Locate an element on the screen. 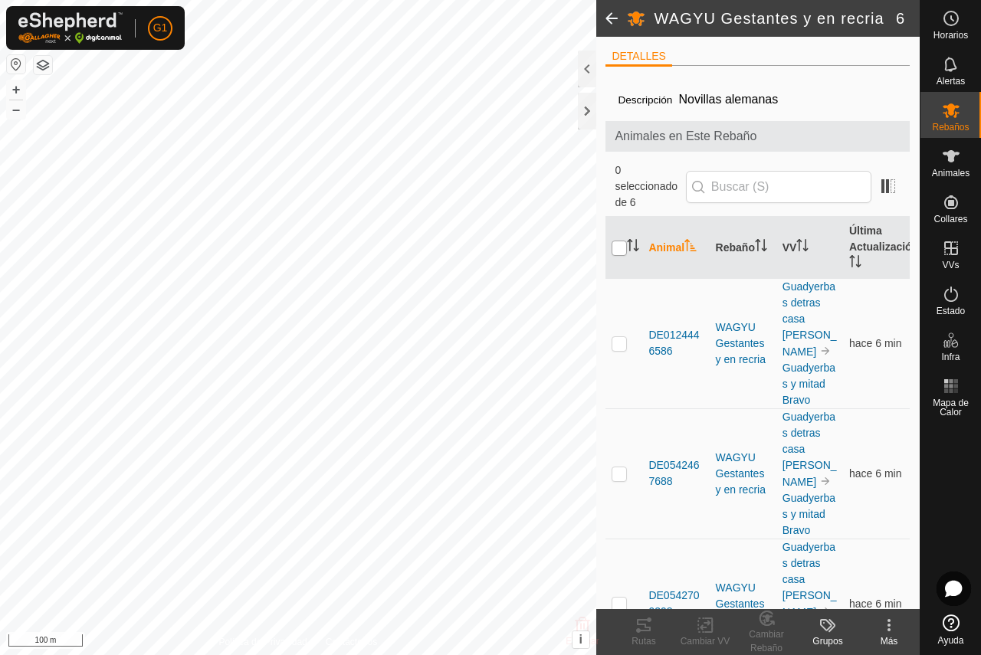 The image size is (981, 655). span: DE0542709398 is located at coordinates (675, 604).